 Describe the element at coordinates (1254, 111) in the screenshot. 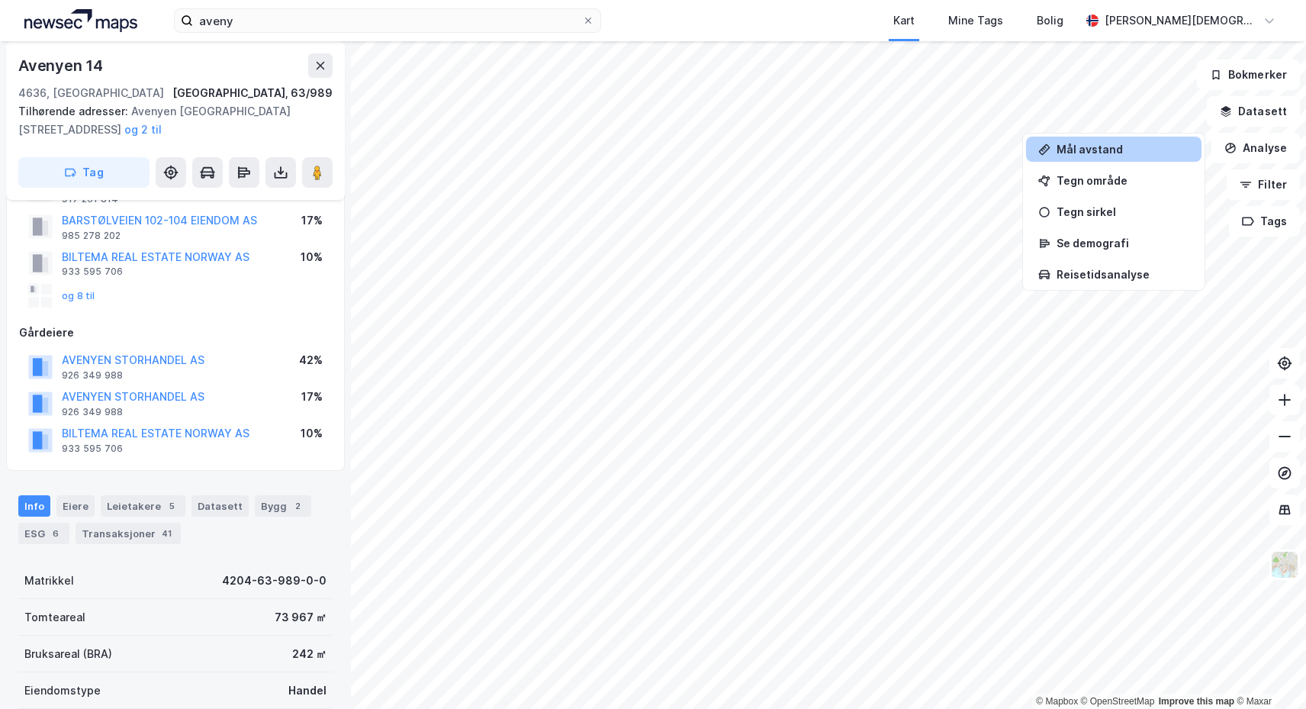

I see `button: Datasett` at that location.